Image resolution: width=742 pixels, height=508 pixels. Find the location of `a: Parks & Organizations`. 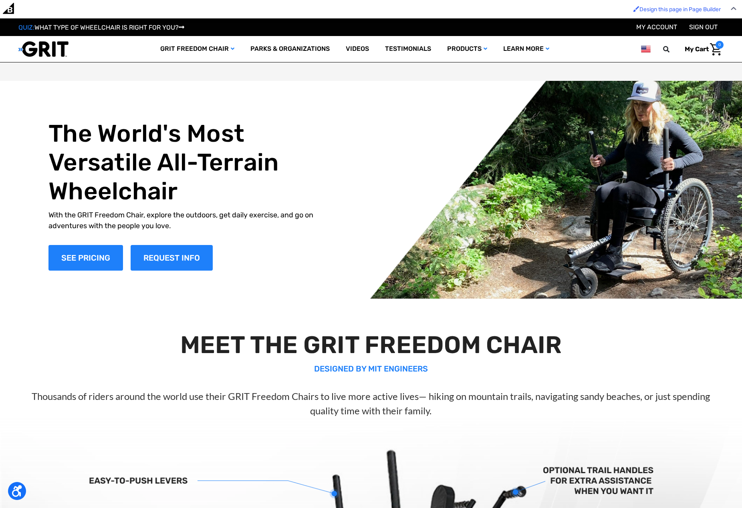

a: Parks & Organizations is located at coordinates (290, 49).